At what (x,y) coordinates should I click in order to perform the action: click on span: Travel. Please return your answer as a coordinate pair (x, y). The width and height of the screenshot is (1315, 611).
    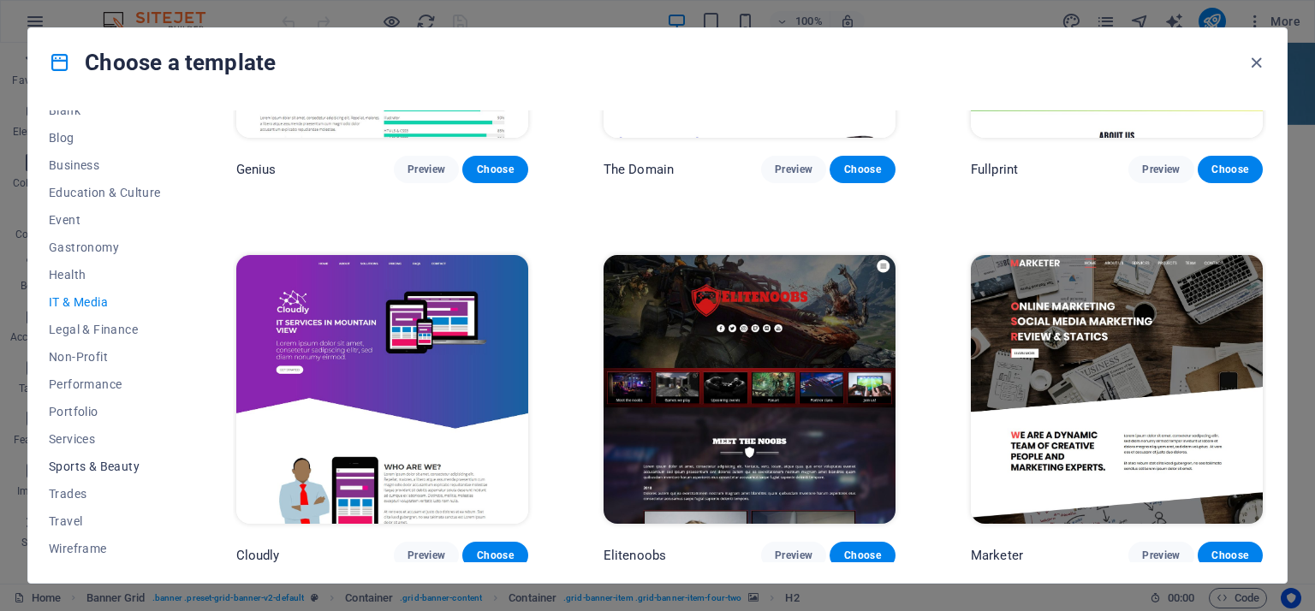
    Looking at the image, I should click on (104, 521).